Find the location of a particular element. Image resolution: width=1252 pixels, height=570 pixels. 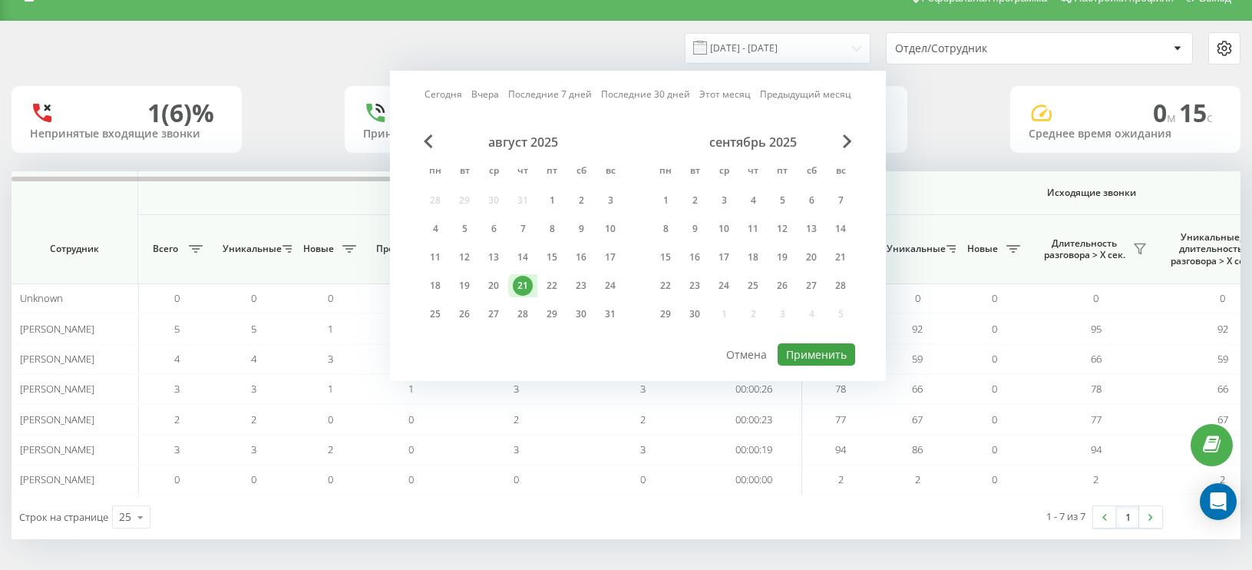

div: чт 4 сент. 2025 г. is located at coordinates (753, 200).